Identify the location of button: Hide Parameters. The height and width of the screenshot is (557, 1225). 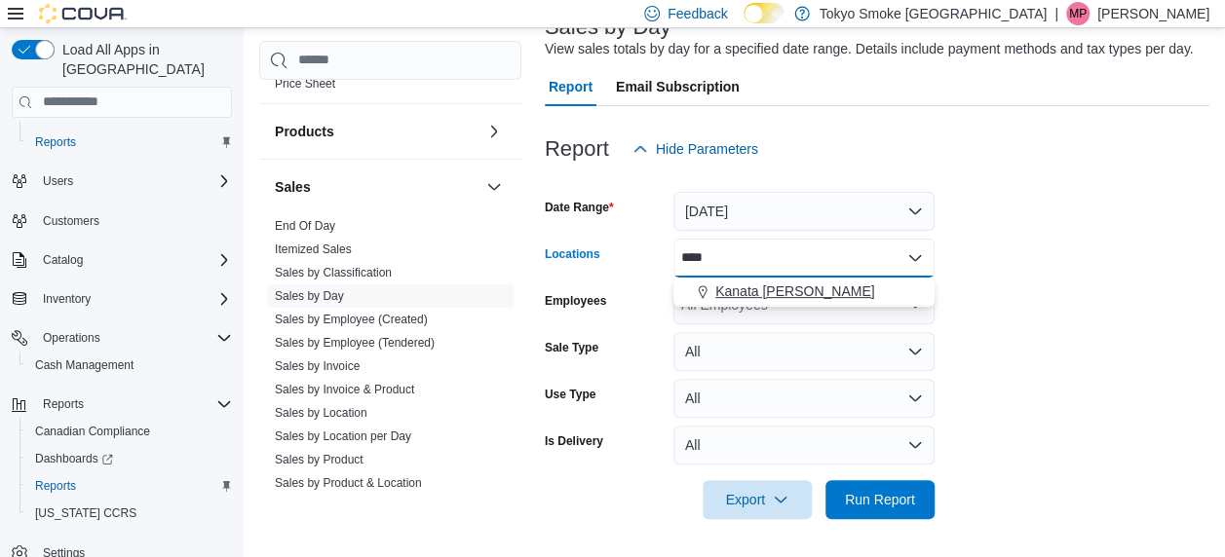
(695, 149).